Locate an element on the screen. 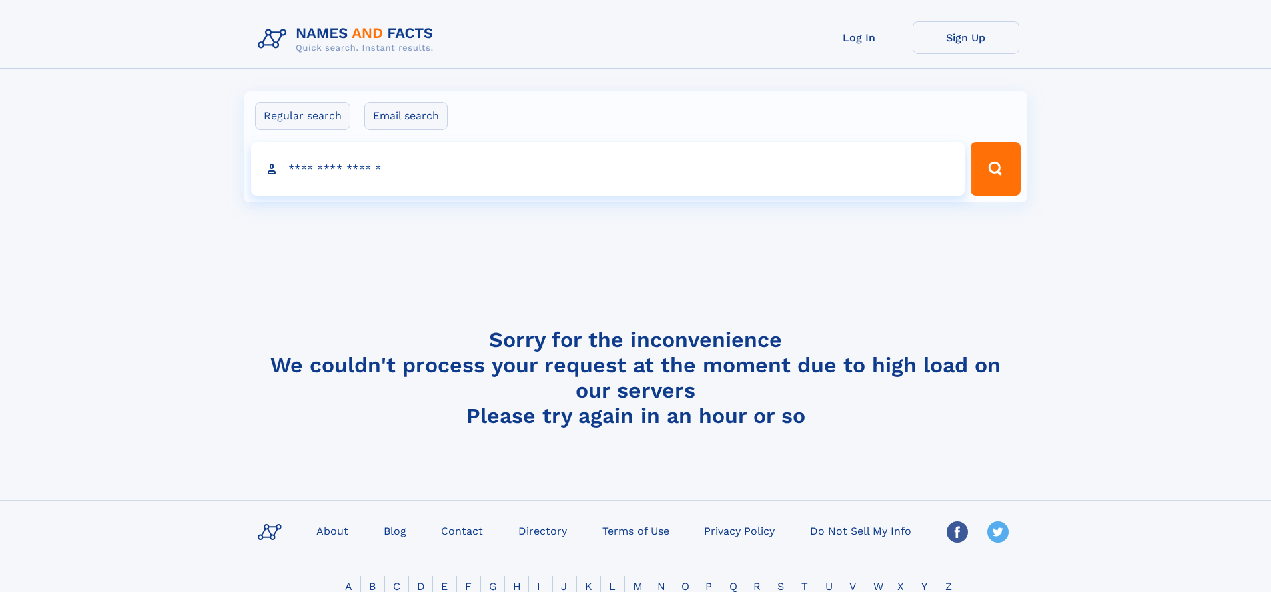 The width and height of the screenshot is (1271, 592). button: Search Button is located at coordinates (995, 169).